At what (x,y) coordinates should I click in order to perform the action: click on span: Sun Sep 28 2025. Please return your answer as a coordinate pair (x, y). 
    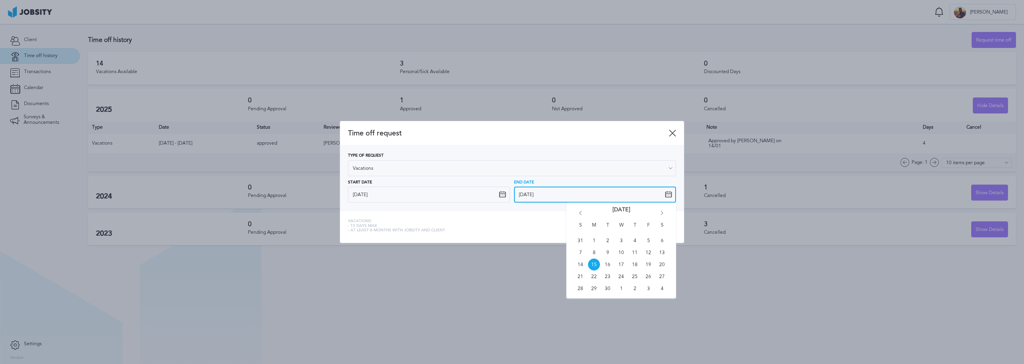
    Looking at the image, I should click on (580, 289).